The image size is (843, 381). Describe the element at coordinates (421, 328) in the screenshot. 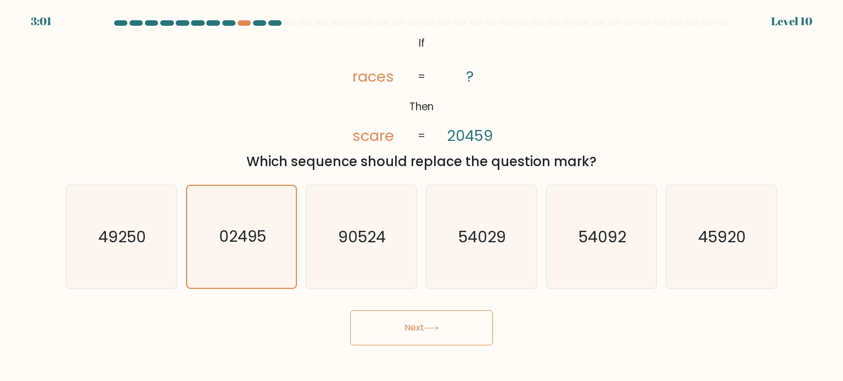

I see `button: Next` at that location.